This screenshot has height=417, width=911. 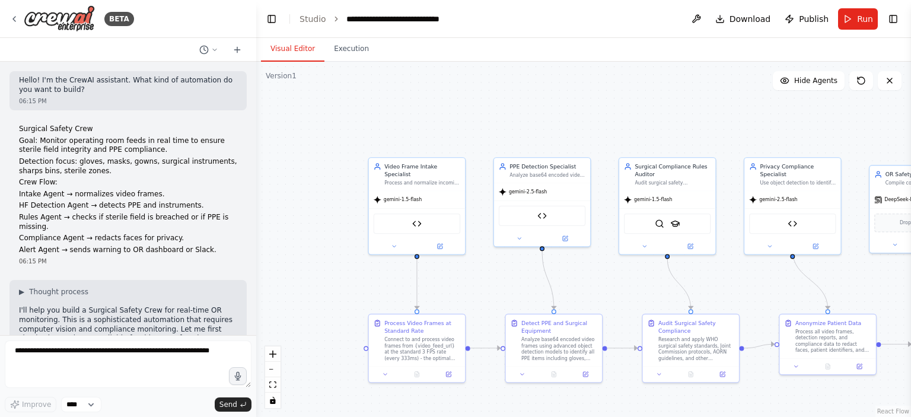 What do you see at coordinates (128, 250) in the screenshot?
I see `p: Alert Agent → sends warning to OR dashboard or Slack.` at bounding box center [128, 250].